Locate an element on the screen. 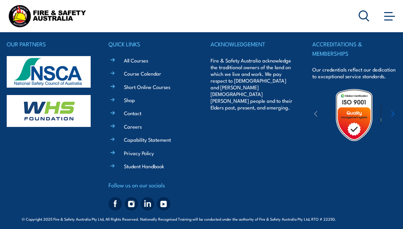  a: All Courses is located at coordinates (136, 60).